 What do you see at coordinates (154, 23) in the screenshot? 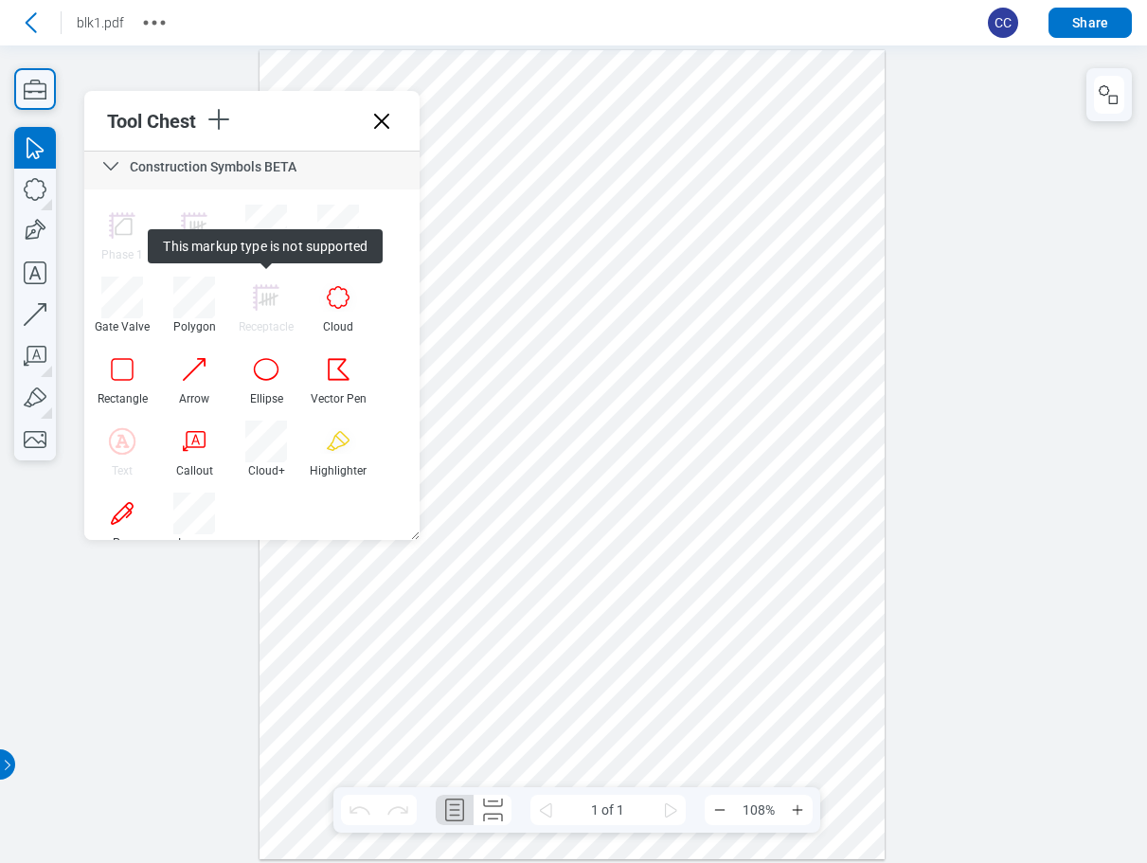
I see `button: More actions` at bounding box center [154, 23].